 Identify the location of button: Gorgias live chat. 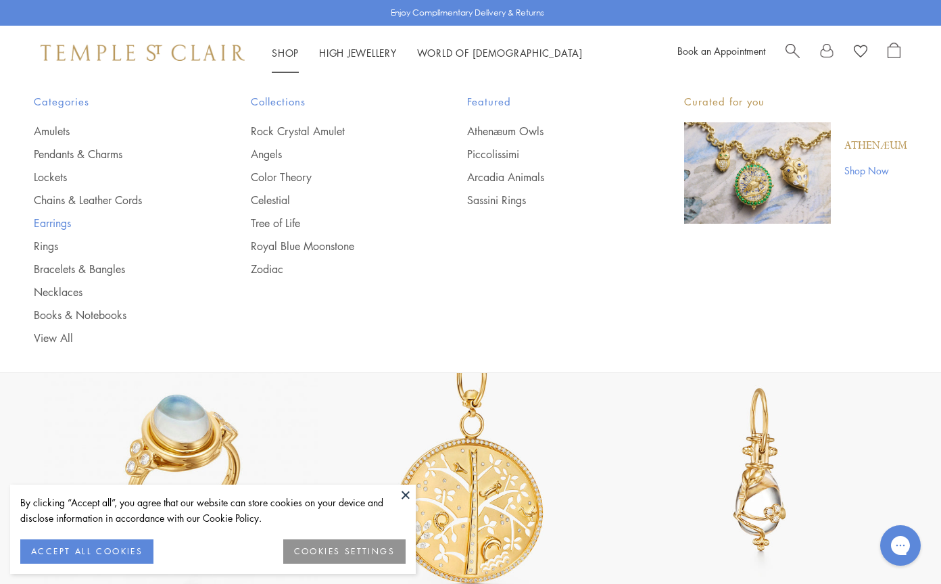
(27, 25).